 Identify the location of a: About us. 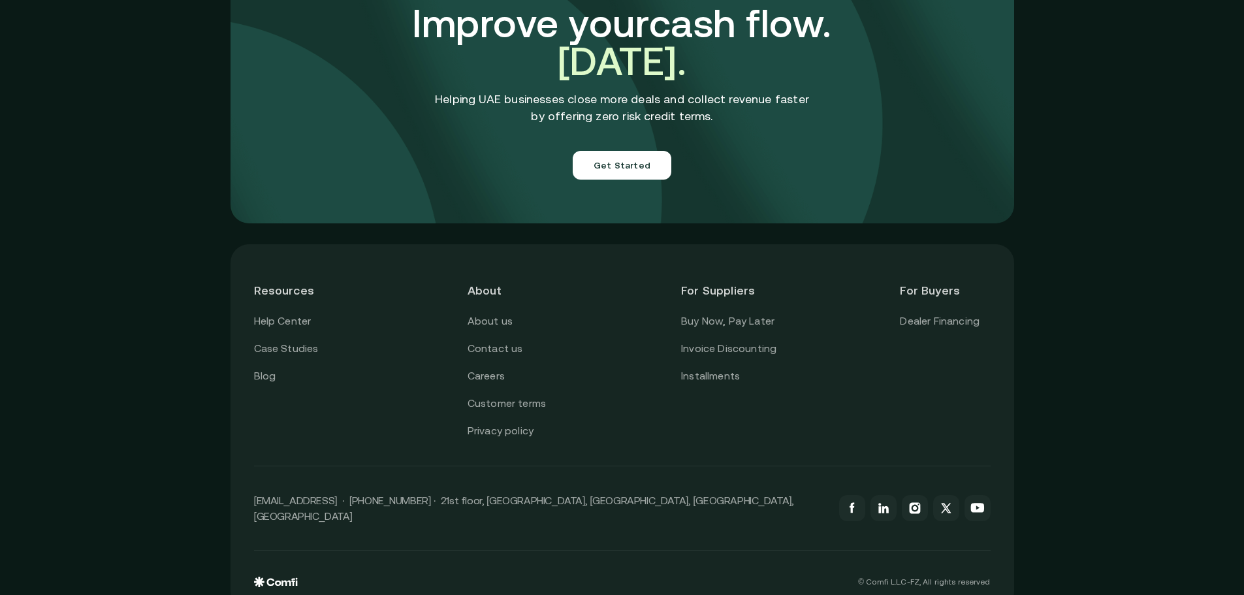
(490, 321).